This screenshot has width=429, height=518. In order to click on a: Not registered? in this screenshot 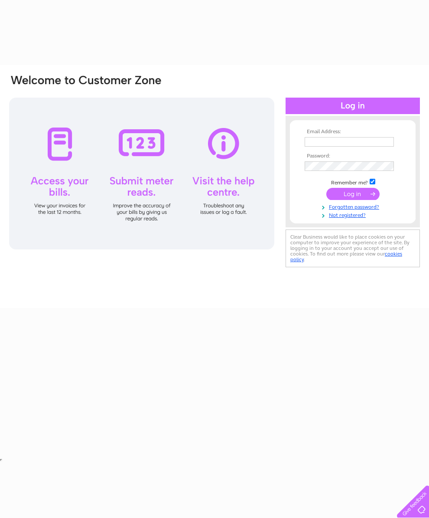, I will do `click(354, 214)`.